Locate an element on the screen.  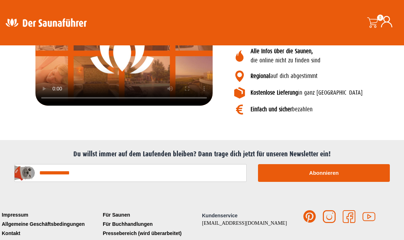
h2: Du willst immer auf dem Laufenden bleiben? Dann trage dich jetzt für unseren Newsletter ein! is located at coordinates (202, 154).